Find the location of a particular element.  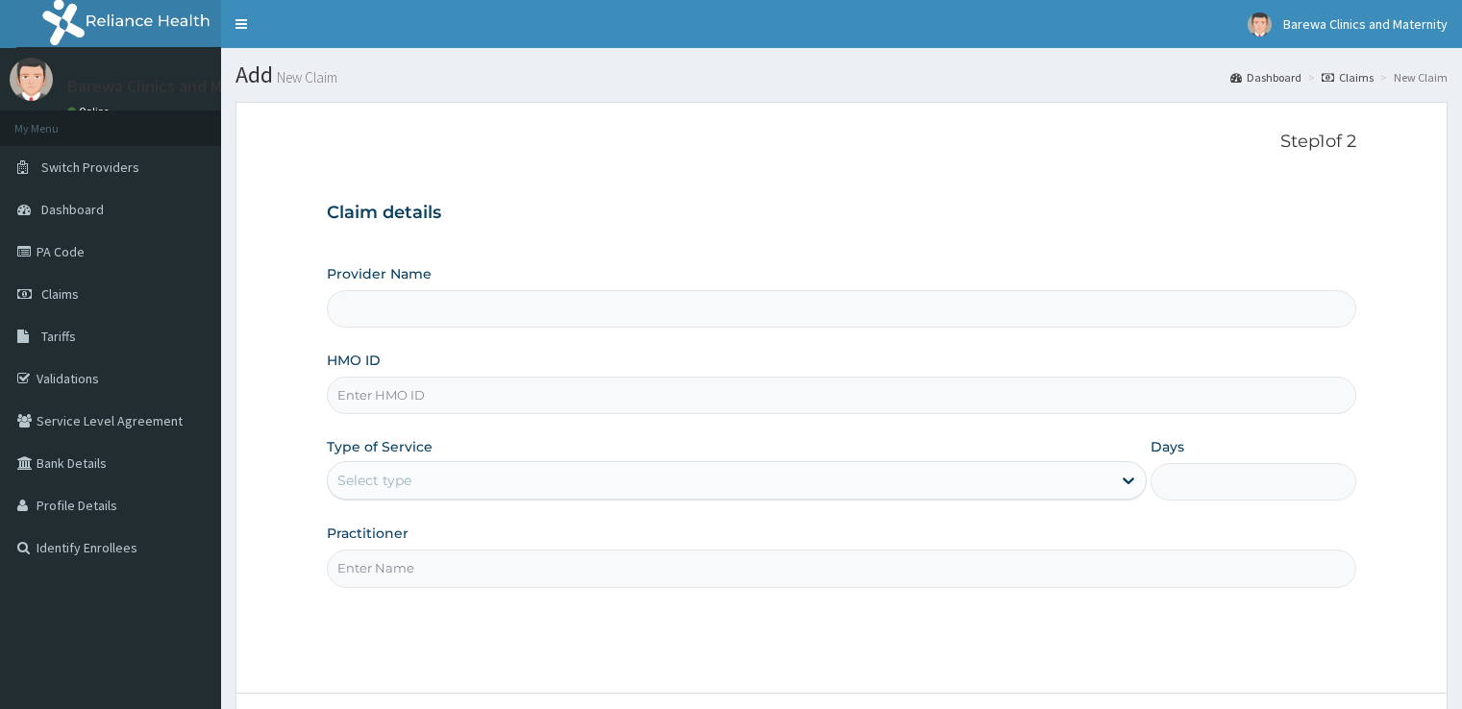

label: Days is located at coordinates (1167, 447).